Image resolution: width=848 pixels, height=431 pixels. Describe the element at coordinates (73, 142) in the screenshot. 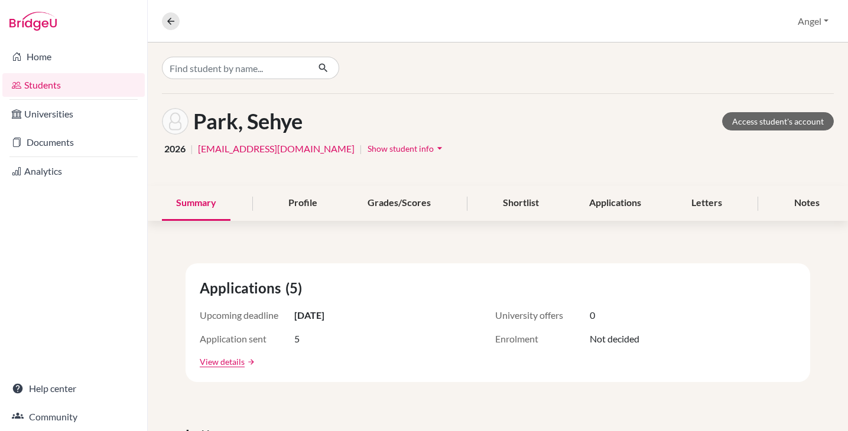

I see `a: Documents` at that location.